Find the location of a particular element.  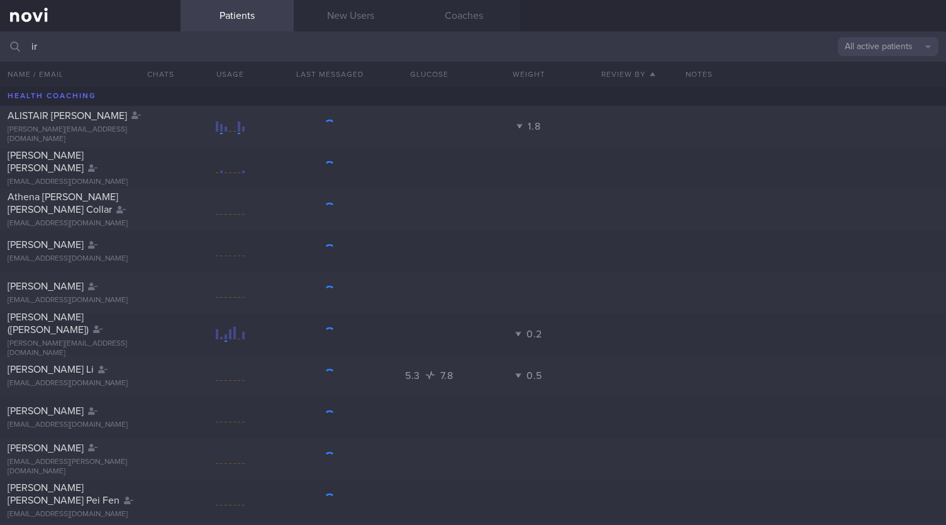

button: Last Messaged is located at coordinates (330, 74).